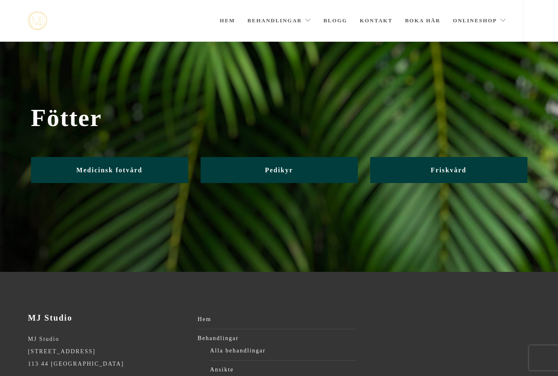  I want to click on span: Pedikyr, so click(279, 170).